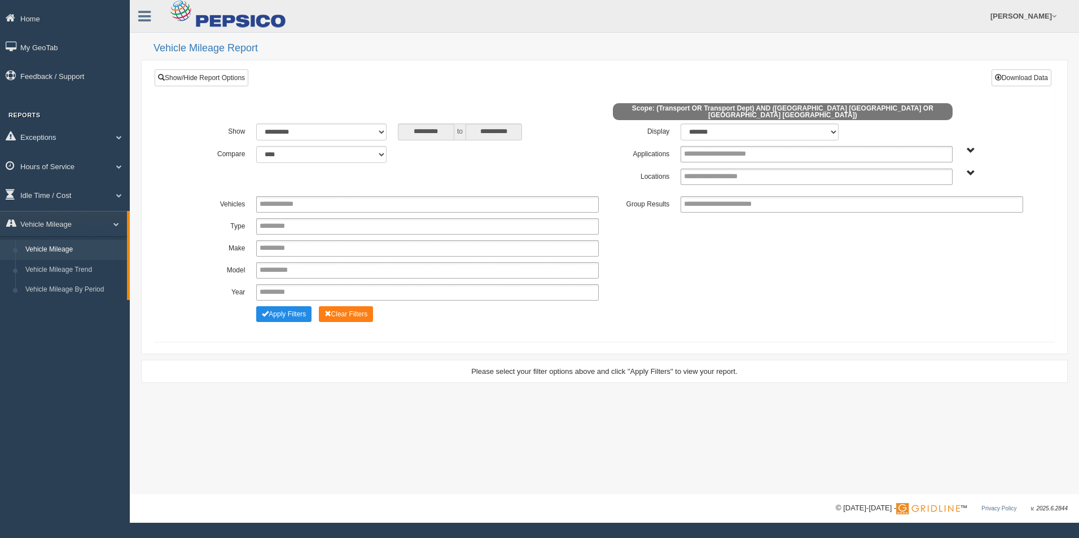  What do you see at coordinates (639, 203) in the screenshot?
I see `label: Group Results` at bounding box center [639, 203].